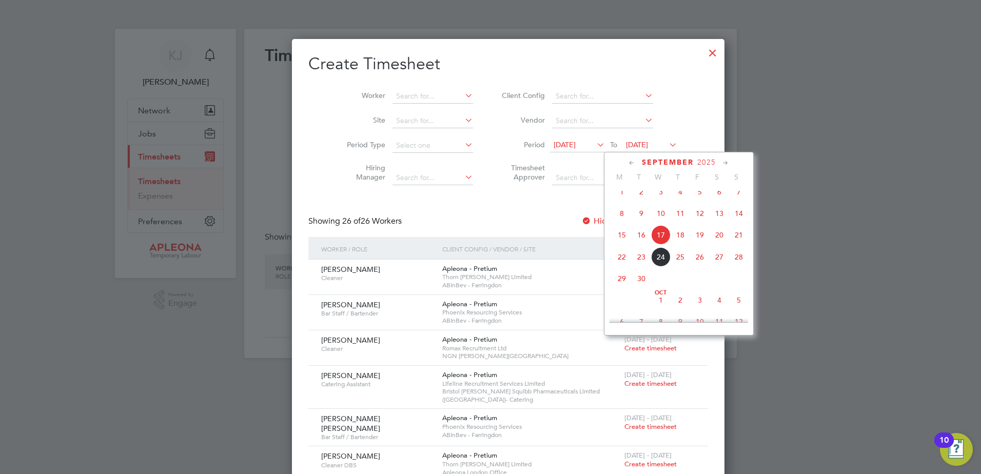  Describe the element at coordinates (719, 300) in the screenshot. I see `span: 4` at that location.